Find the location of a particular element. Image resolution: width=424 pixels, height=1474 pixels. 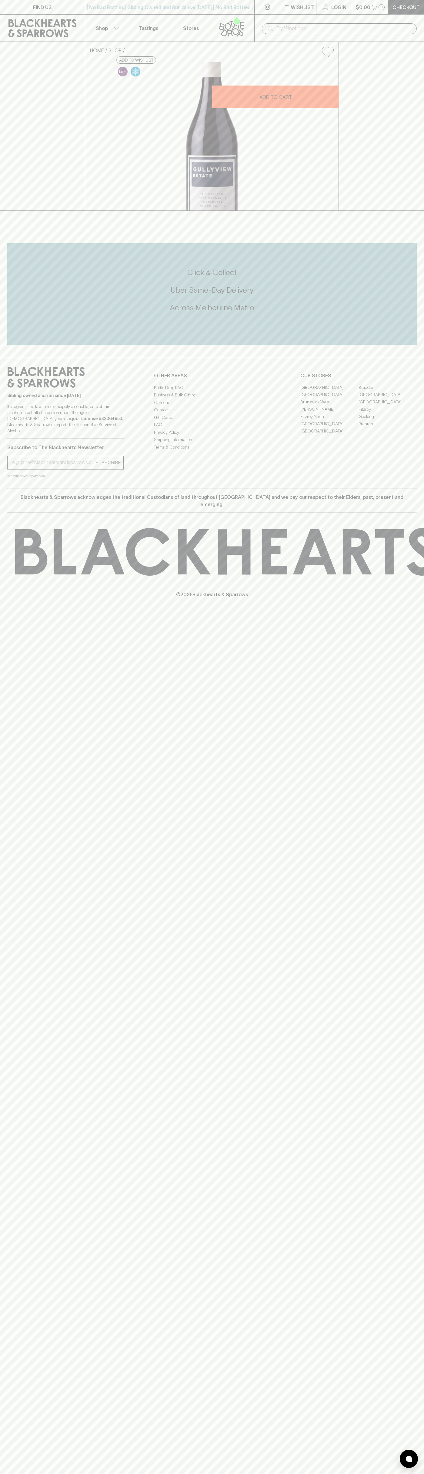

p: OUR STORES is located at coordinates (359, 375).